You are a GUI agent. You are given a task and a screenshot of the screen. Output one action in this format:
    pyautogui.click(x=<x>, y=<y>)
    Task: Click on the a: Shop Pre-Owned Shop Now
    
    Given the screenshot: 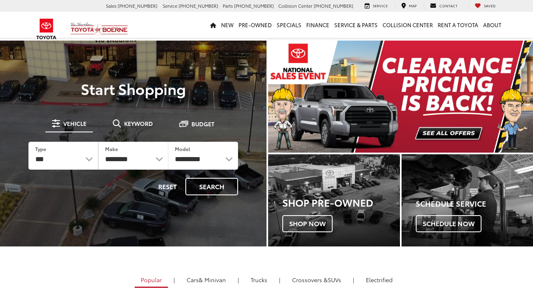 What is the action you would take?
    pyautogui.click(x=334, y=200)
    